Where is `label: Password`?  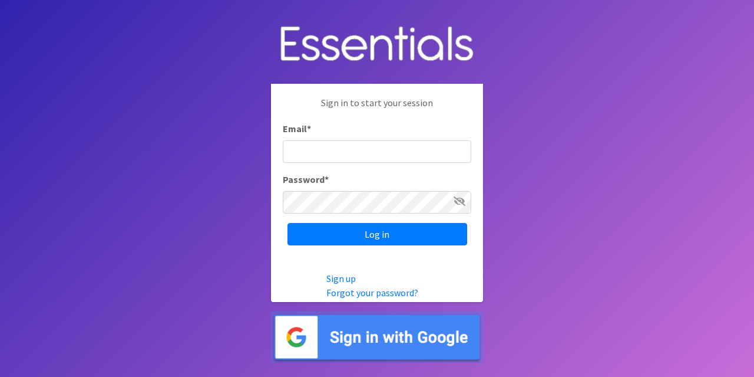
label: Password is located at coordinates (306, 179).